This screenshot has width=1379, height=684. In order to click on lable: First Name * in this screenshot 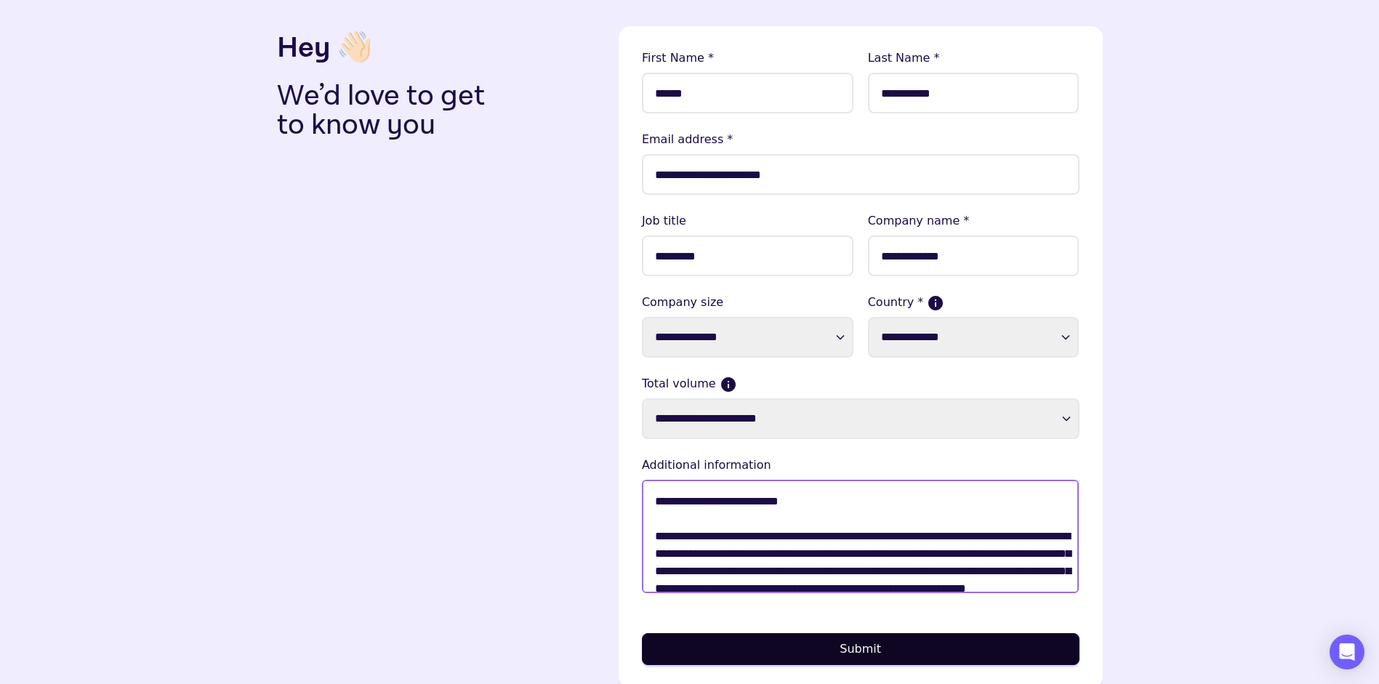, I will do `click(747, 58)`.